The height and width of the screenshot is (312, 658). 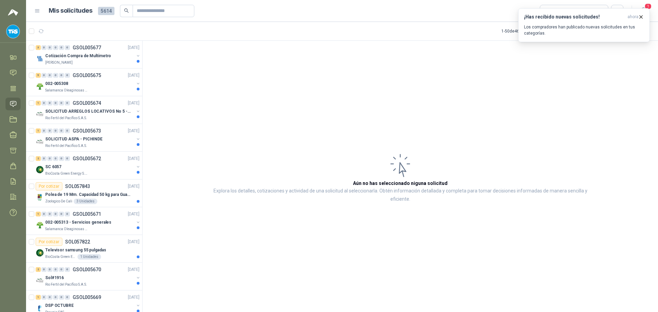 I want to click on h3: Aún no has seleccionado niguna solicitud, so click(x=400, y=183).